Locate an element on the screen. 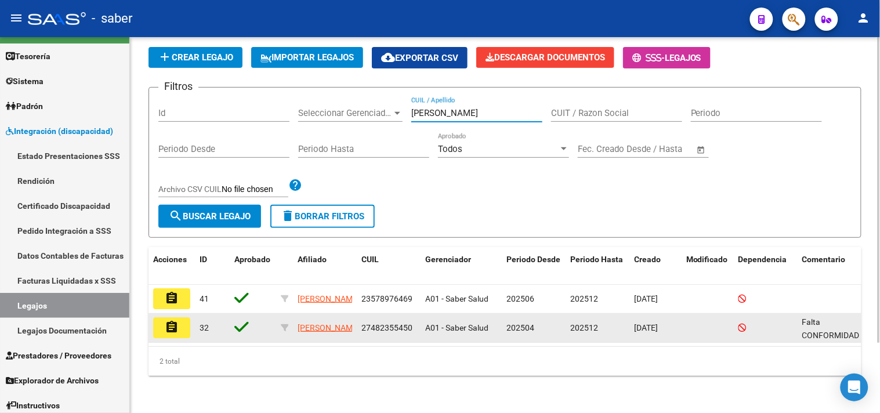 The height and width of the screenshot is (413, 880). span: Falta CONFORMIDAD Y PRESUPUESTO DEL MODULO is located at coordinates (831, 348).